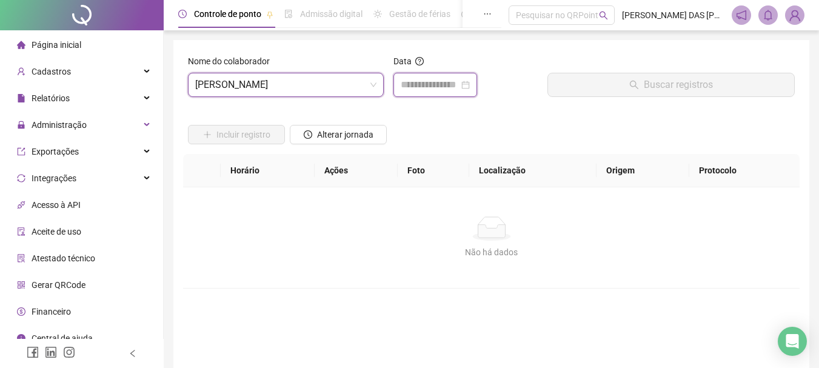 The image size is (819, 368). I want to click on button: Buscar registros, so click(671, 85).